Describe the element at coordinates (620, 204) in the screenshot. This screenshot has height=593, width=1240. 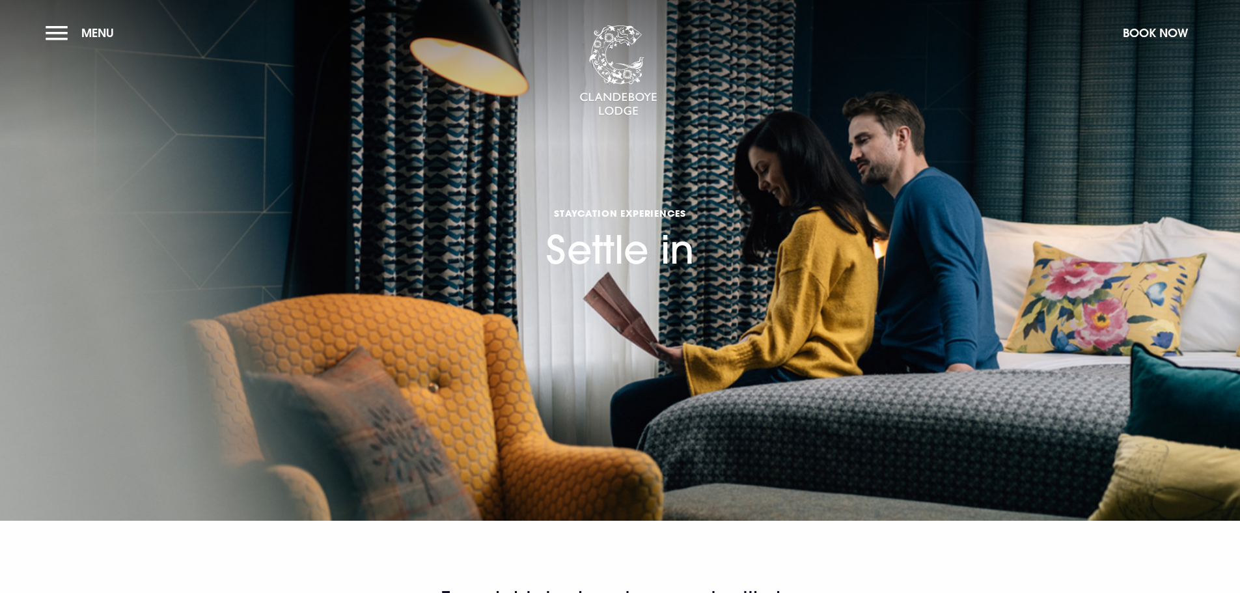
I see `h1: Settle in` at that location.